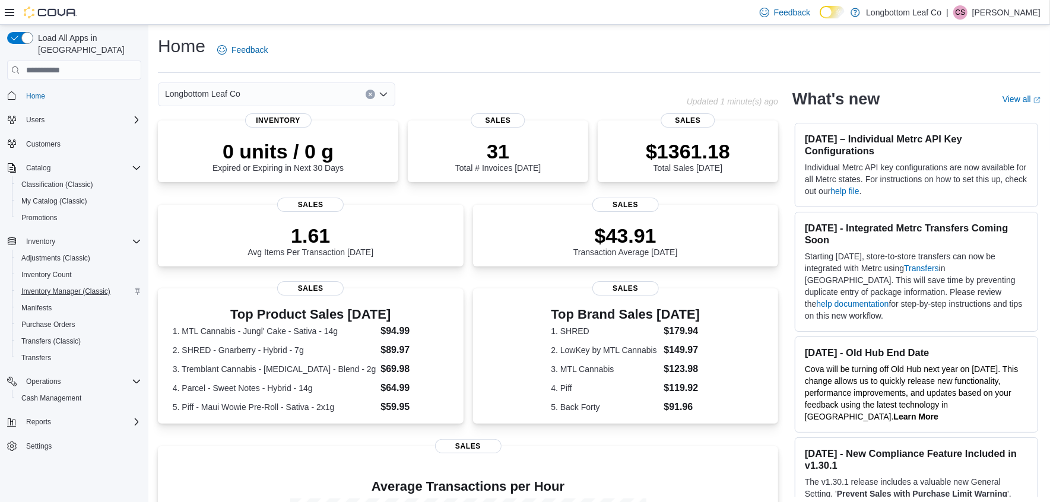  What do you see at coordinates (278, 156) in the screenshot?
I see `div: Expired or Expiring in Next 30 Days` at bounding box center [278, 156].